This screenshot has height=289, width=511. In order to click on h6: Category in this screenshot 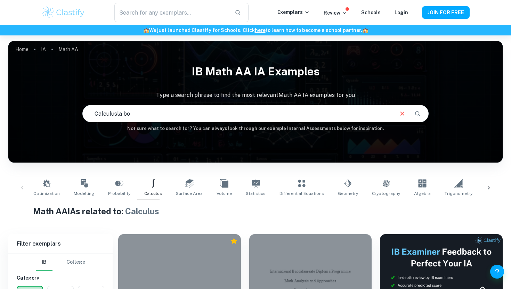, I will do `click(61, 278)`.